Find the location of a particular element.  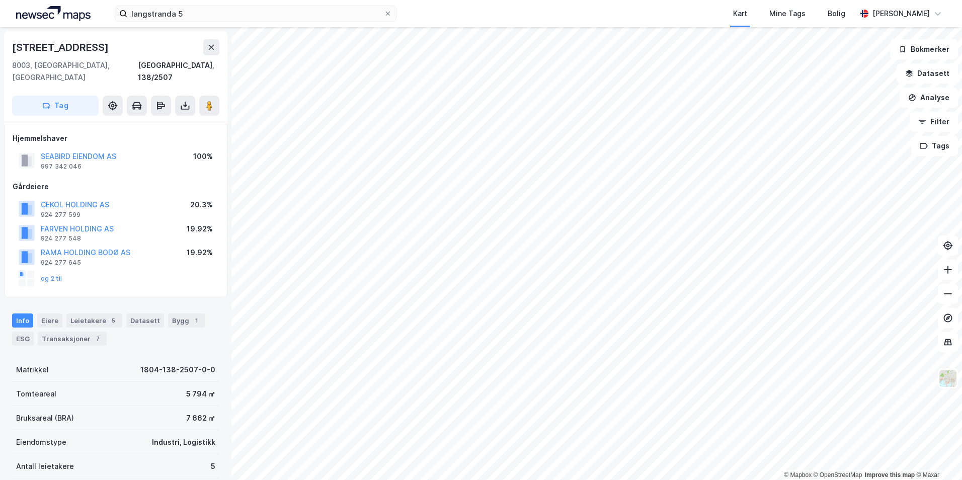

div: Info is located at coordinates (23, 320).